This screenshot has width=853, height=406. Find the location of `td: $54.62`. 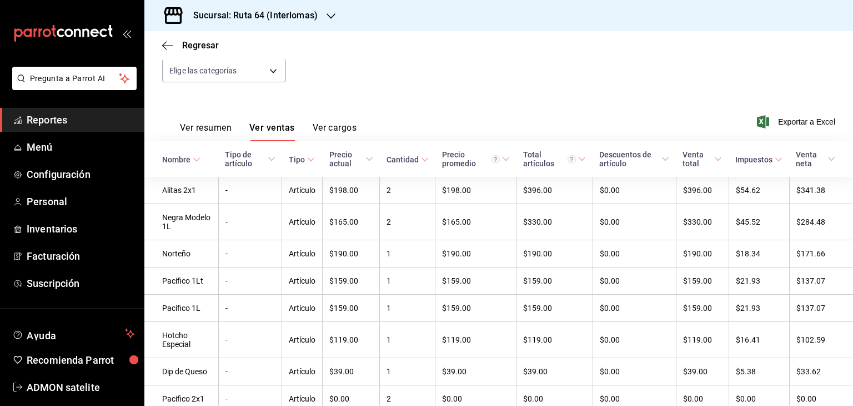

td: $54.62 is located at coordinates (759, 190).